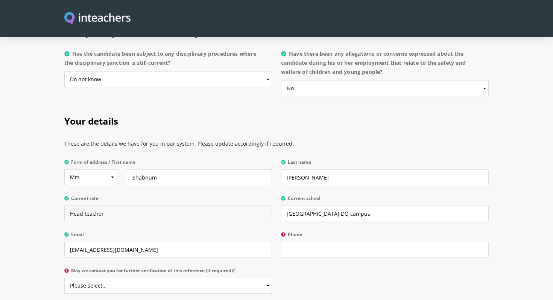 Image resolution: width=553 pixels, height=300 pixels. I want to click on label: Phone, so click(385, 237).